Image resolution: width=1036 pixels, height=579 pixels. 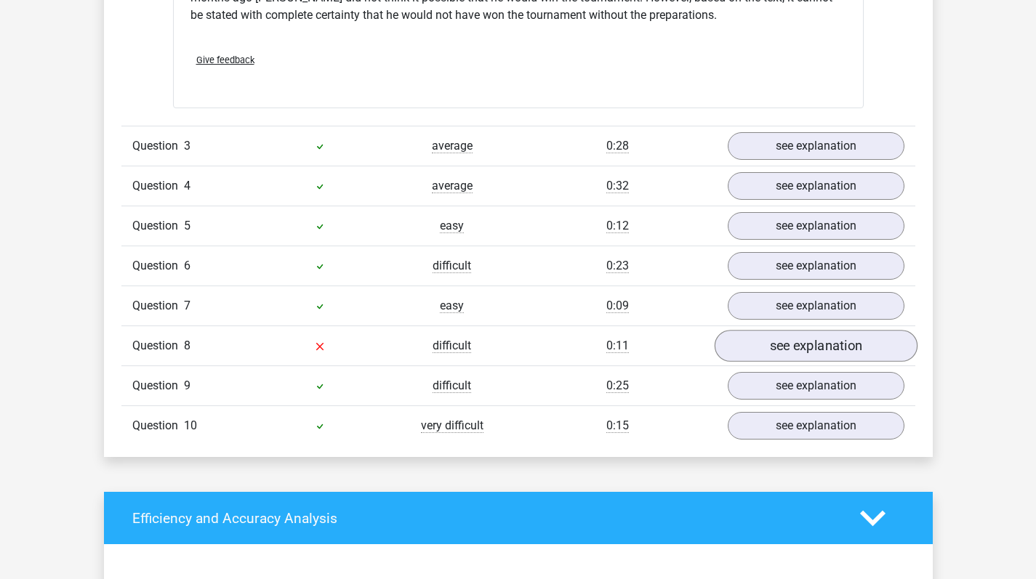 I want to click on span: 8, so click(x=187, y=345).